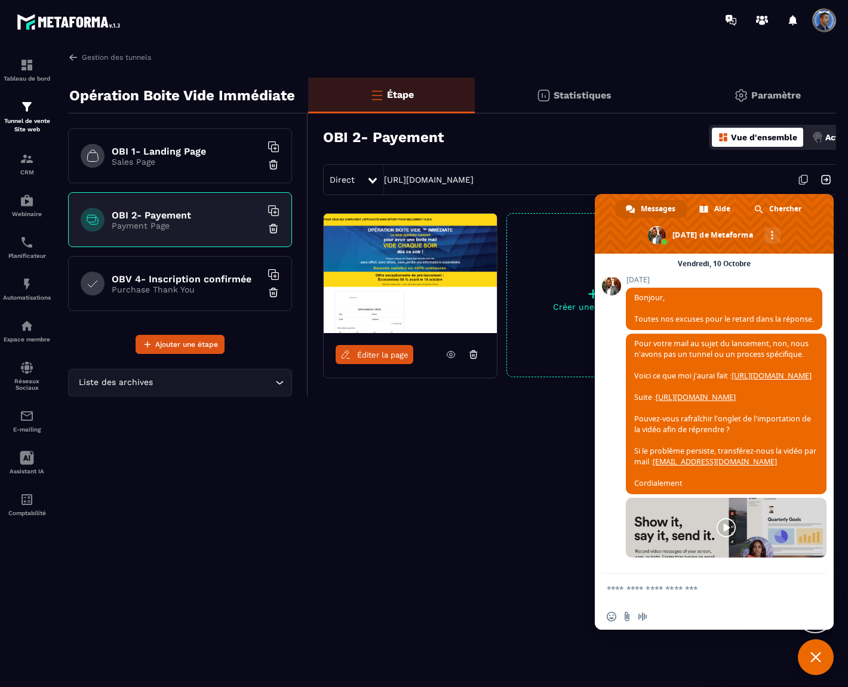 The height and width of the screenshot is (687, 848). Describe the element at coordinates (722, 209) in the screenshot. I see `span: Aide` at that location.